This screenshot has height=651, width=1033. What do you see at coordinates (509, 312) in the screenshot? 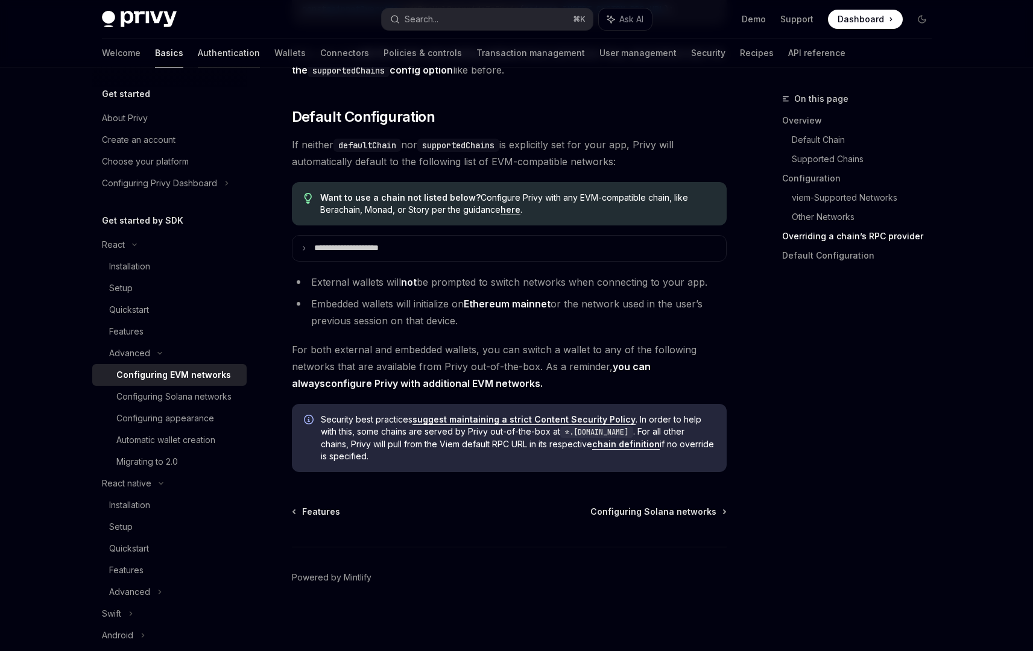
I see `li: Embedded wallets will initialize on or the network used in the user’s previous session on that de...` at bounding box center [509, 312].